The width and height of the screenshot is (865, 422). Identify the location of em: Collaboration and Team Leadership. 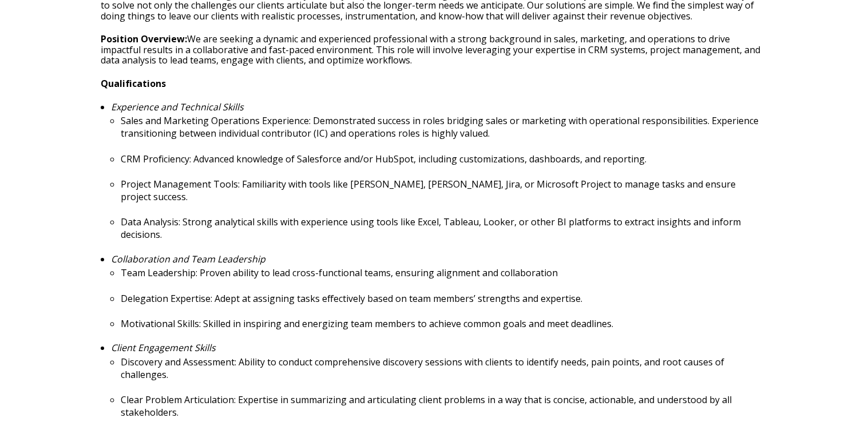
(188, 259).